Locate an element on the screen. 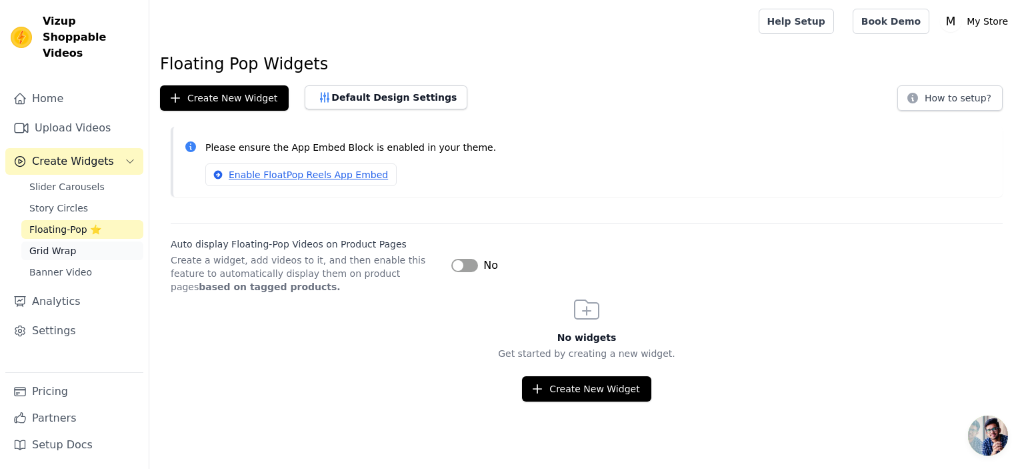  span: Story Circles is located at coordinates (59, 208).